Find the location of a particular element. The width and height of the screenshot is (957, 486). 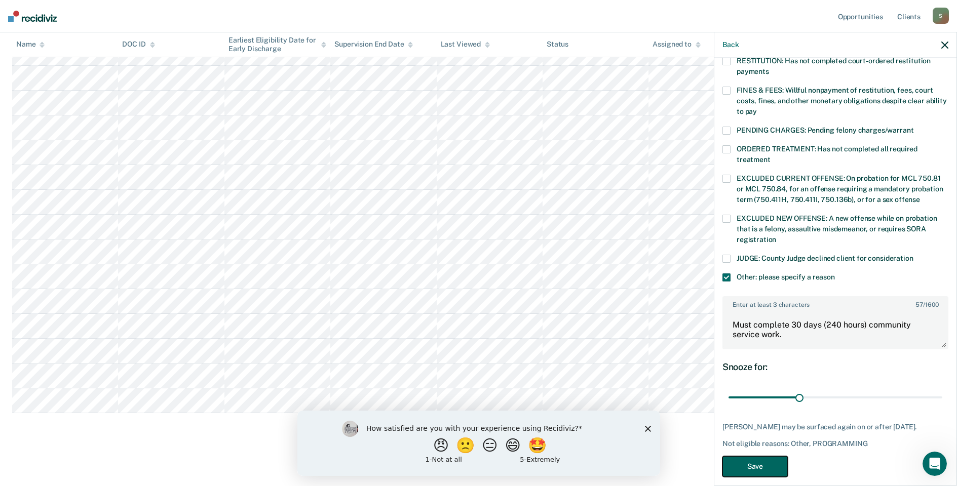

span: Other: please specify a reason is located at coordinates (785, 277).